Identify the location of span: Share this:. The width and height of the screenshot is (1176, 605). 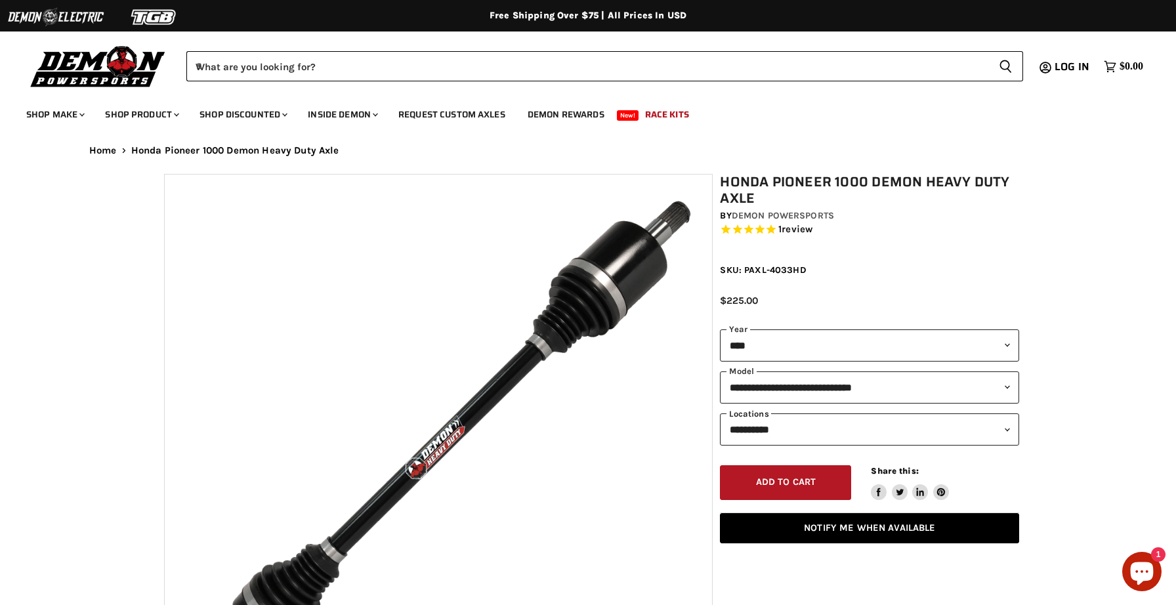
(895, 471).